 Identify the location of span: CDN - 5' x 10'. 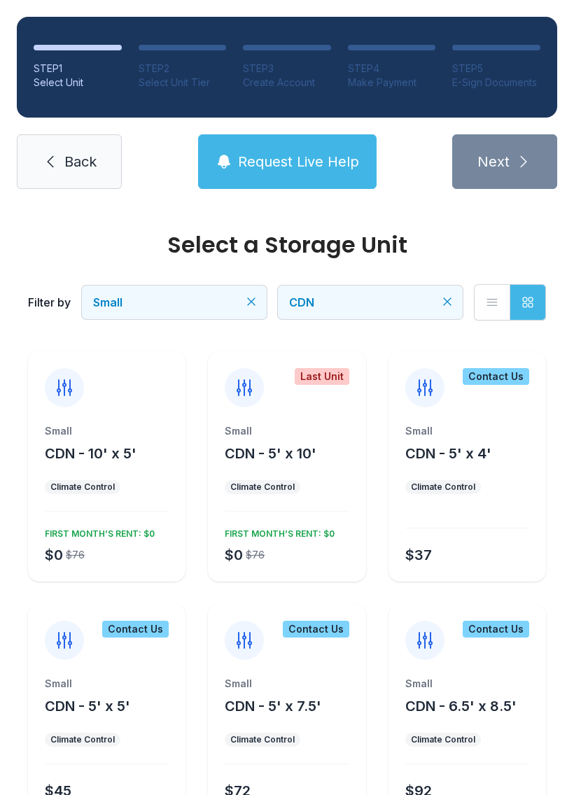
(270, 454).